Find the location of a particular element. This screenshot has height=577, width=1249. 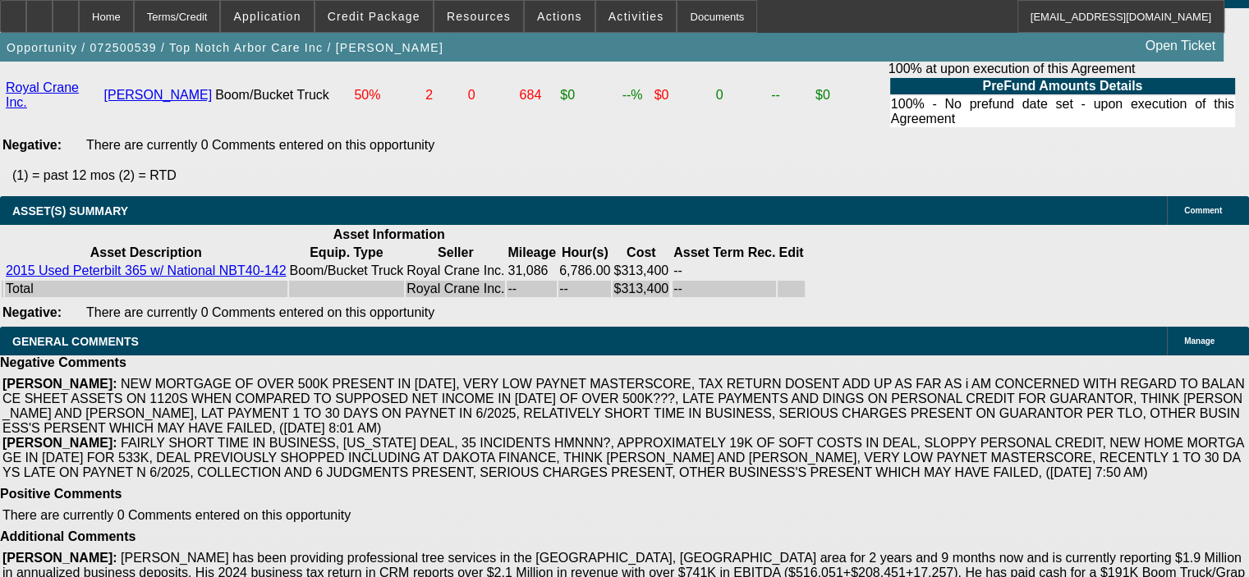

td: 684 is located at coordinates (539, 95).